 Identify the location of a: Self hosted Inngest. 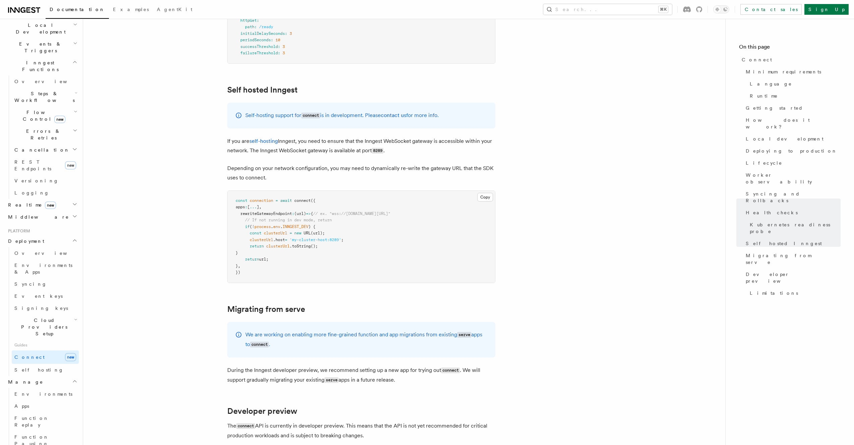
(792, 243).